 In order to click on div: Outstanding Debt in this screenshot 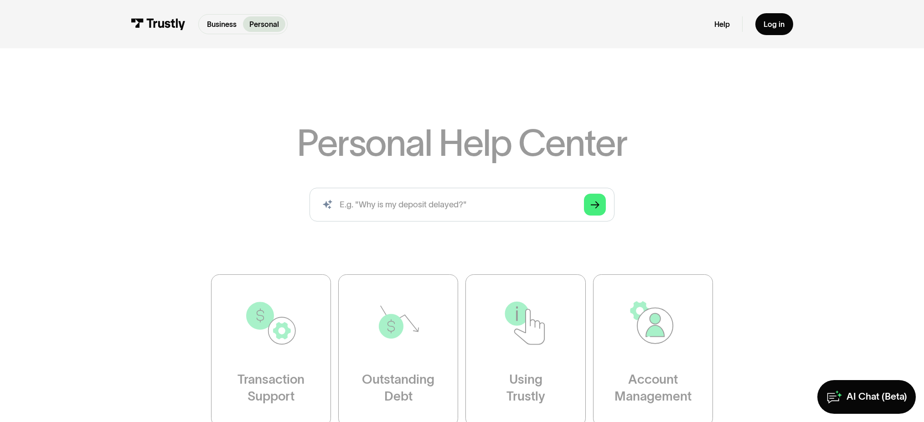, I will do `click(398, 389)`.